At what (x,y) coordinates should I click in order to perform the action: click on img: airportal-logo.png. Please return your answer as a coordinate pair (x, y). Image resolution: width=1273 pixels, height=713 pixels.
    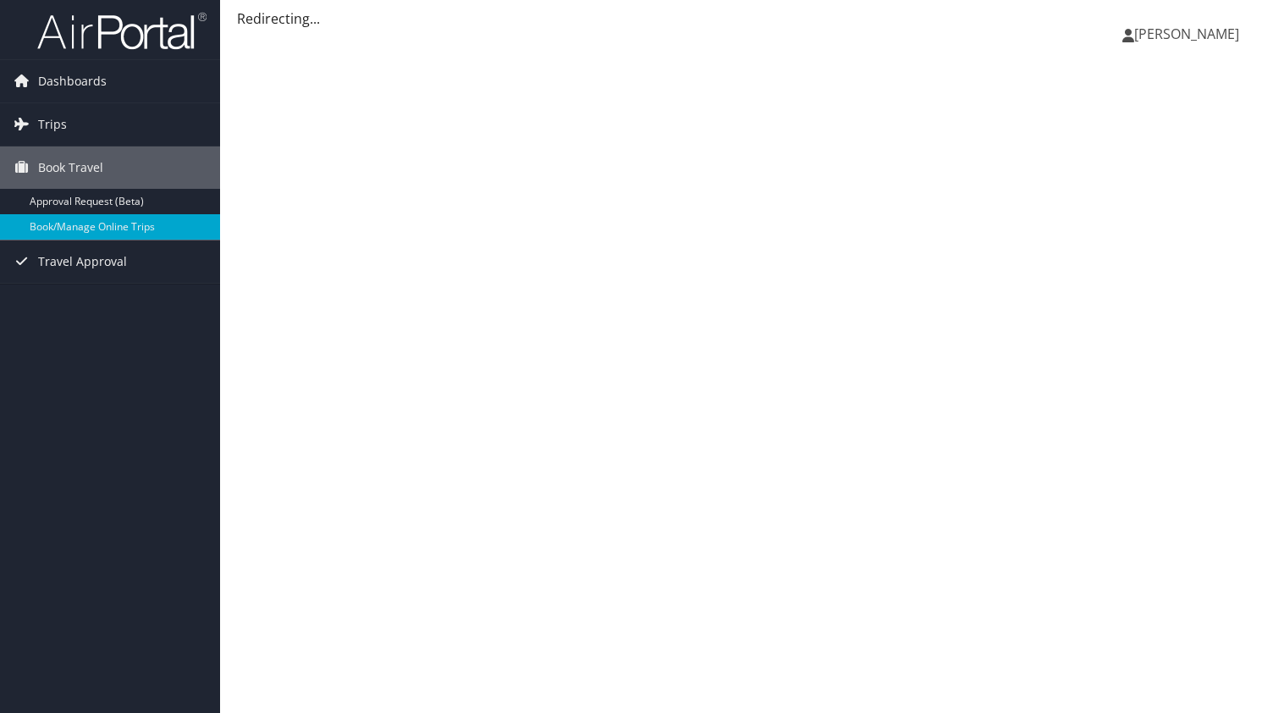
    Looking at the image, I should click on (122, 30).